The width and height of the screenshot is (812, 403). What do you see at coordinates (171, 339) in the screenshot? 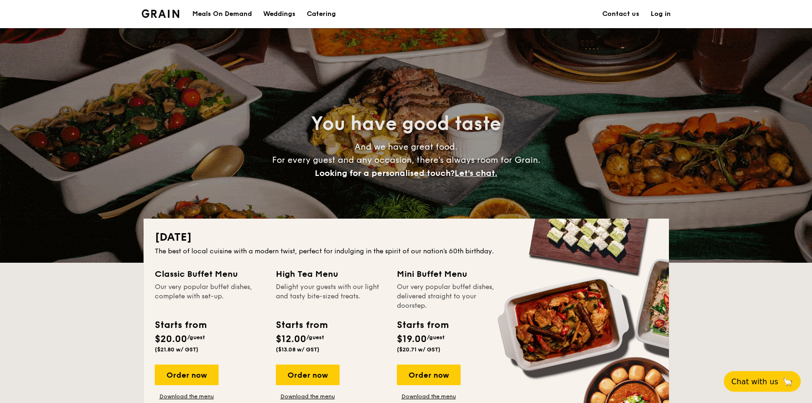
I see `span: $20.00` at bounding box center [171, 339].